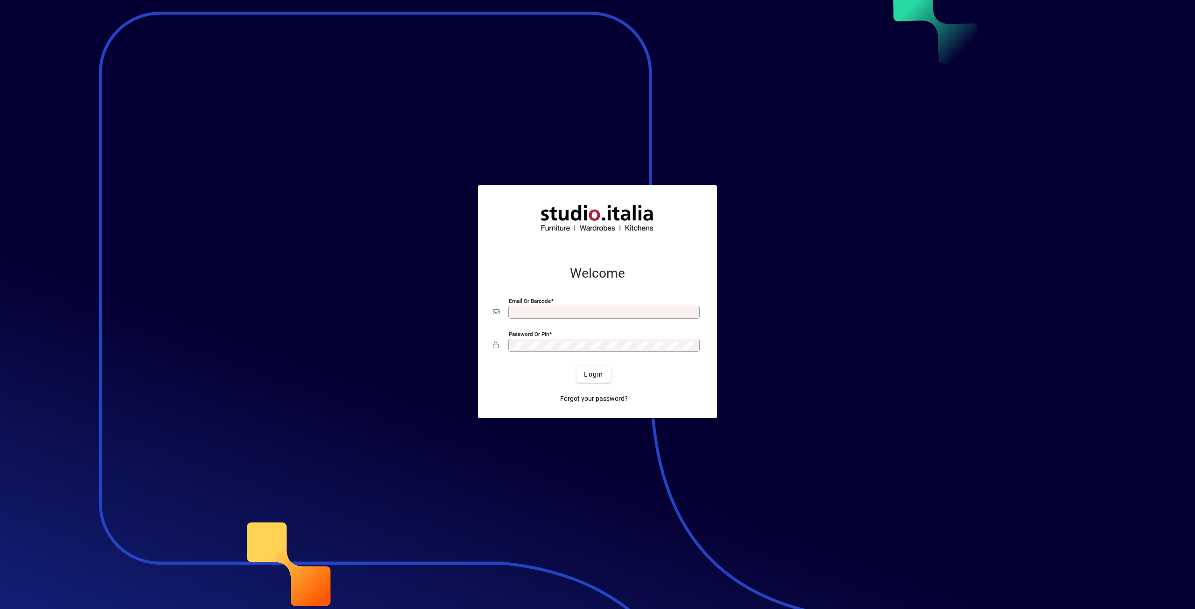  I want to click on mat-label: Email or Barcode, so click(530, 301).